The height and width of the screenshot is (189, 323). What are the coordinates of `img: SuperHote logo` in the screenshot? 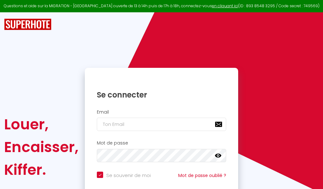 It's located at (28, 24).